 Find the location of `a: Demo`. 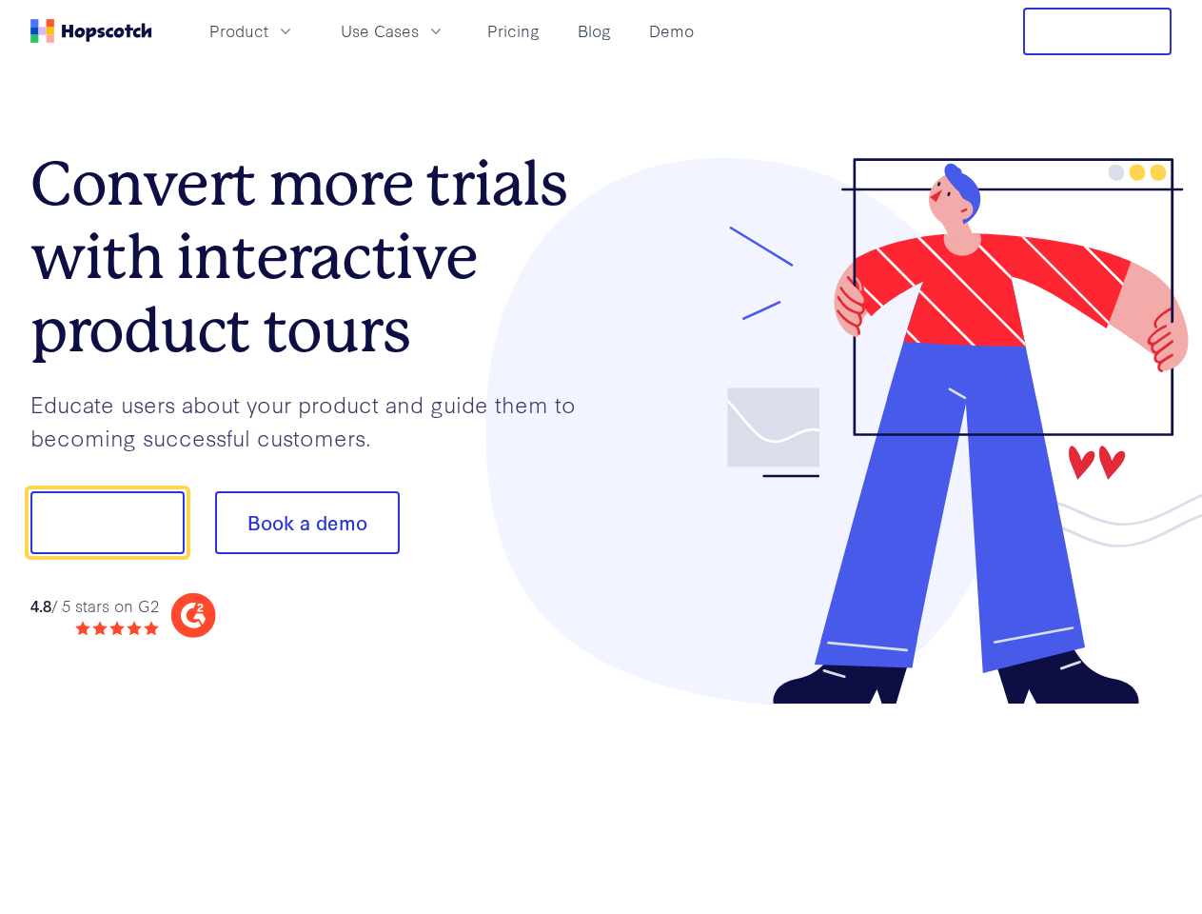

a: Demo is located at coordinates (671, 30).